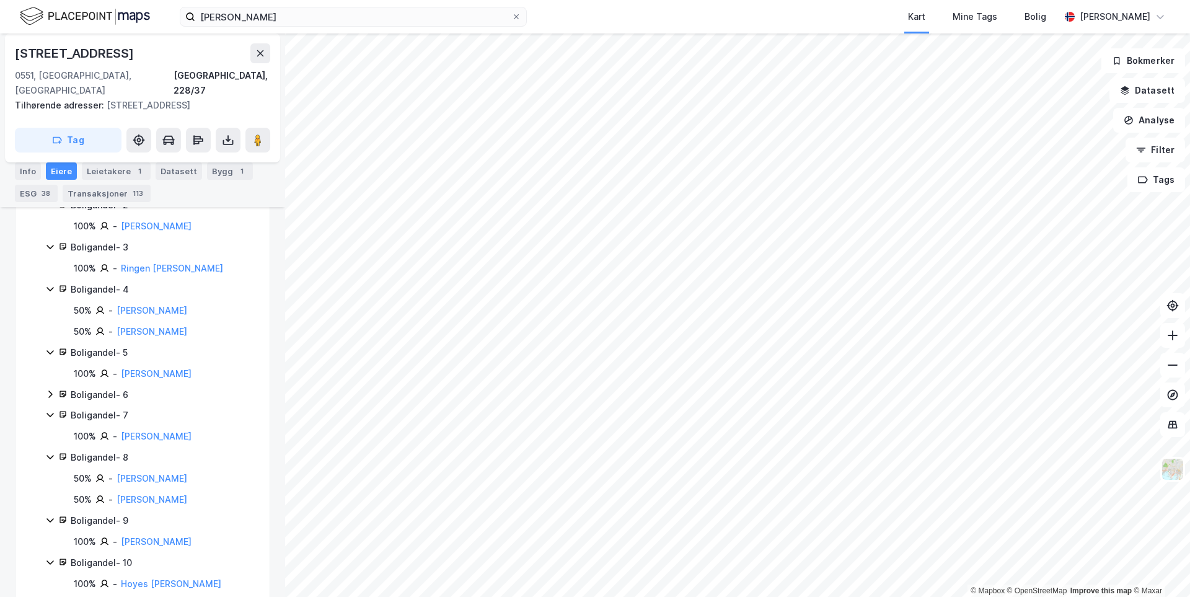  What do you see at coordinates (61, 105) in the screenshot?
I see `span: Tilhørende adresser:` at bounding box center [61, 105].